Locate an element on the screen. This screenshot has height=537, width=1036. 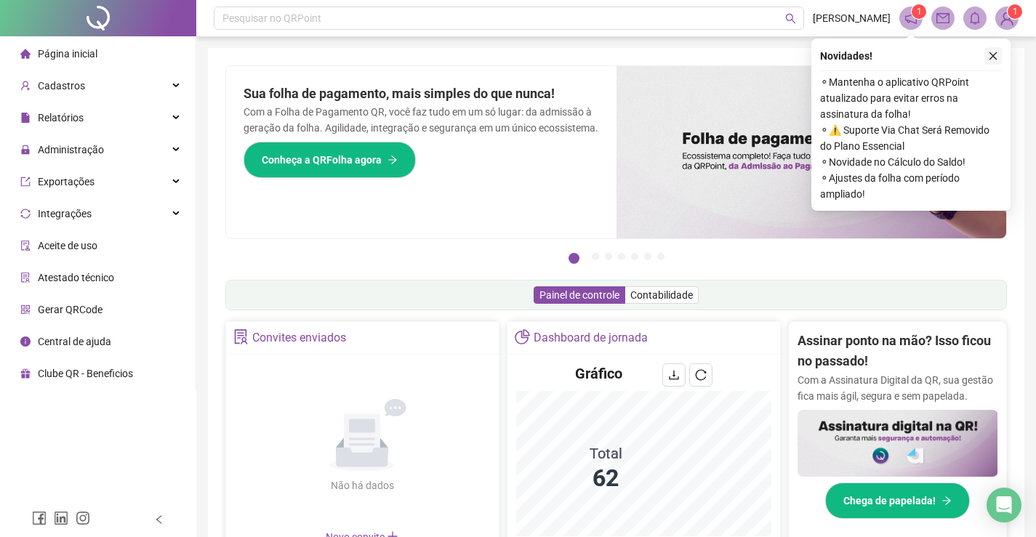
span: home is located at coordinates (25, 54).